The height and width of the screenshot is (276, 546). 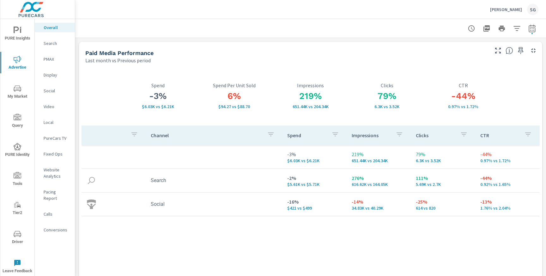 I want to click on p: -16%, so click(x=314, y=202).